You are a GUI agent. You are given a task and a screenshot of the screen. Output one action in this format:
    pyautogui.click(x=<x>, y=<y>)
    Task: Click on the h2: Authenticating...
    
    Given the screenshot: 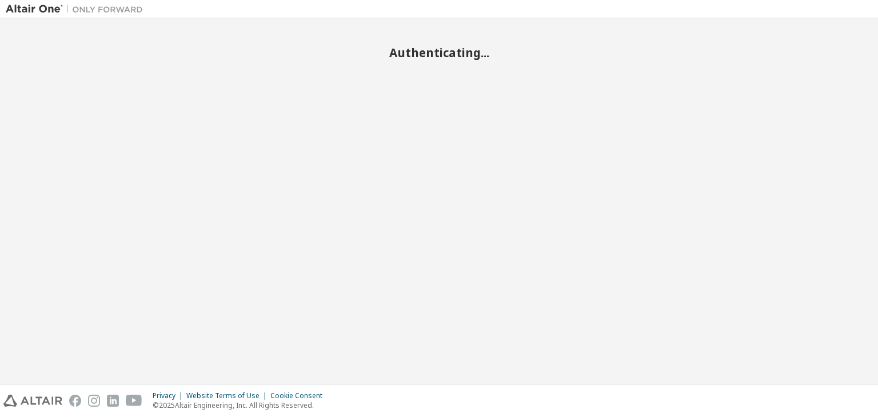 What is the action you would take?
    pyautogui.click(x=439, y=53)
    